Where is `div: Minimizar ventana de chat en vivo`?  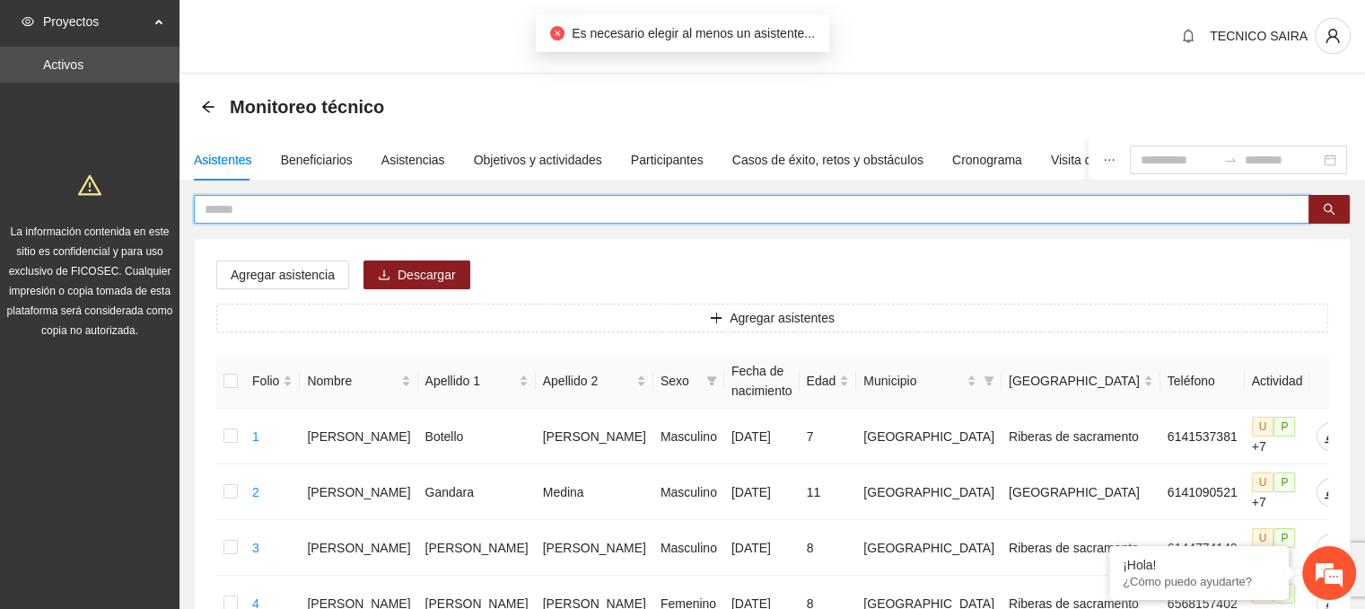 div: Minimizar ventana de chat en vivo is located at coordinates (316, 31).